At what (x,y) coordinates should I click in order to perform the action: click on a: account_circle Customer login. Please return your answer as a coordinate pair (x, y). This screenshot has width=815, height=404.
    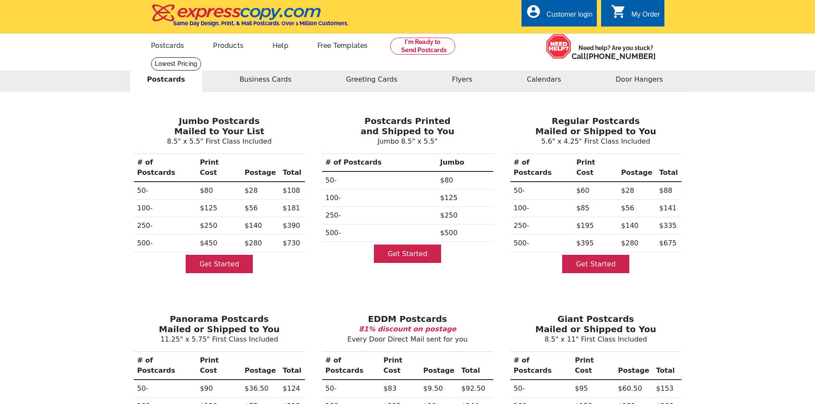
    Looking at the image, I should click on (559, 15).